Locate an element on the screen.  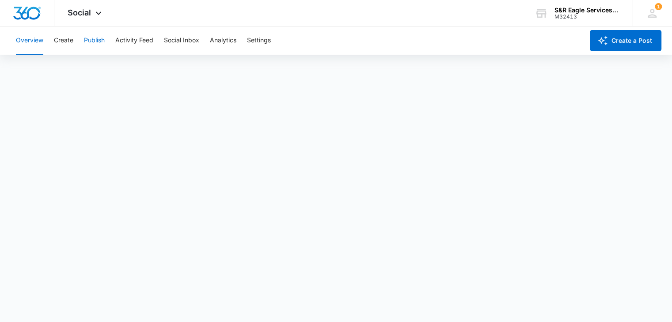
button: Overview is located at coordinates (30, 41).